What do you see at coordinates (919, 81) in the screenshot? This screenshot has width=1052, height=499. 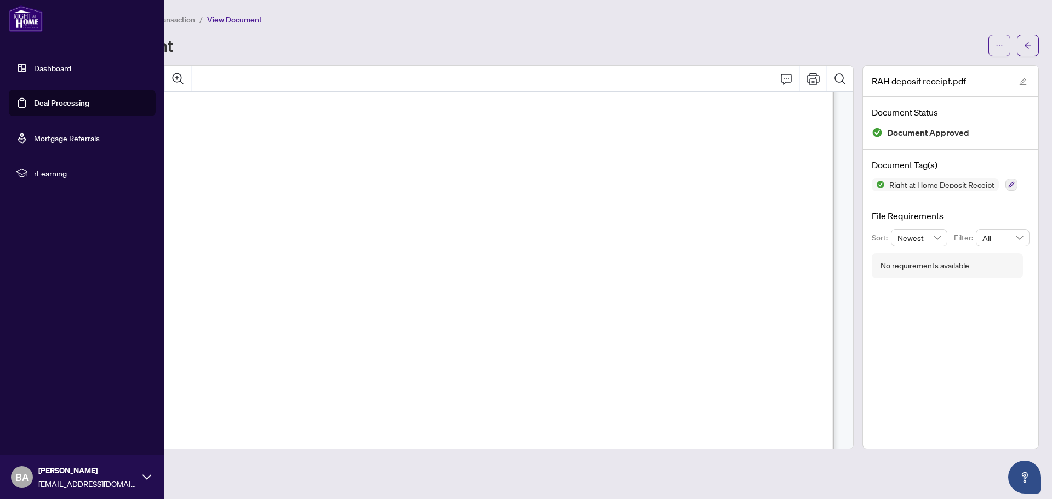 I see `span: RAH deposit receipt.pdf` at bounding box center [919, 81].